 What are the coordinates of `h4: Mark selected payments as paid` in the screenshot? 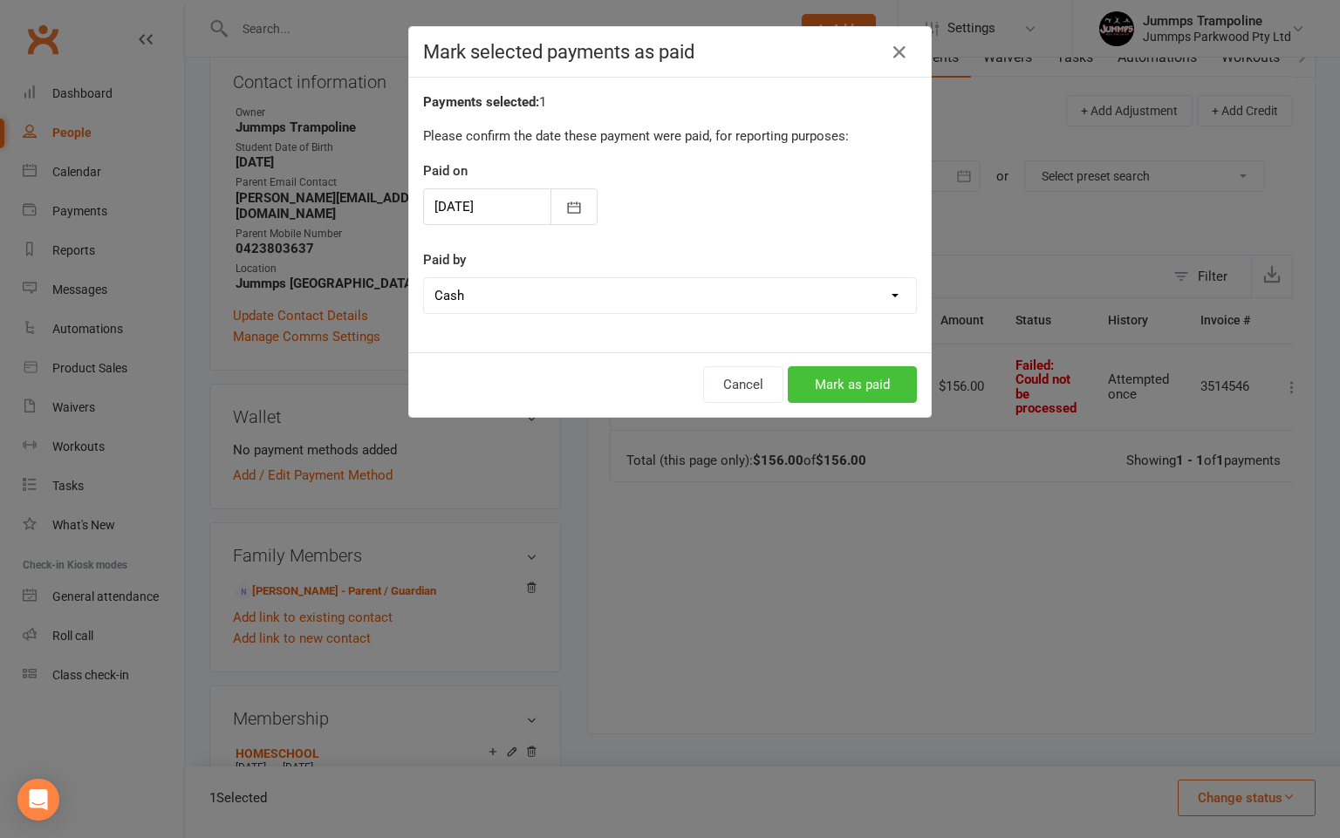 It's located at (670, 51).